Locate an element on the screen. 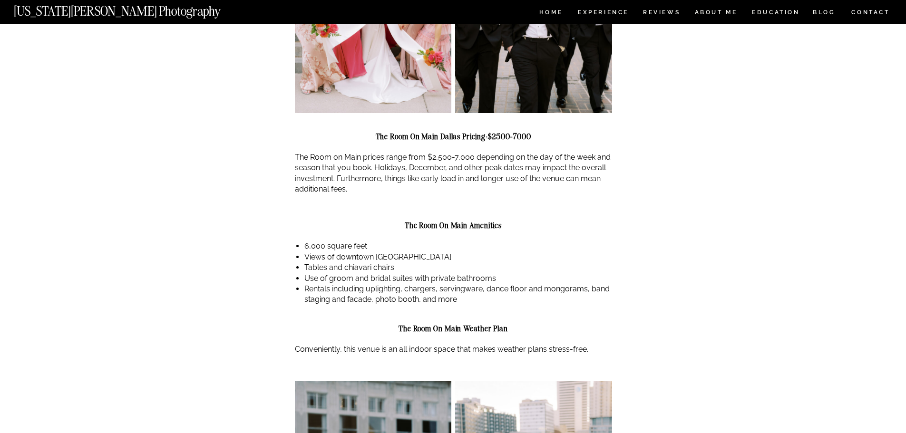 The height and width of the screenshot is (433, 906). nav: CONTACT is located at coordinates (871, 12).